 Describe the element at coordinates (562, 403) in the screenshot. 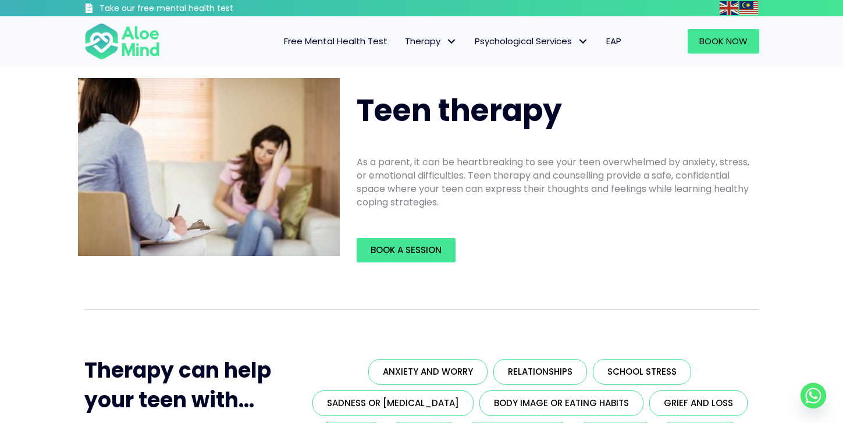

I see `a: Body image or eating habits` at that location.